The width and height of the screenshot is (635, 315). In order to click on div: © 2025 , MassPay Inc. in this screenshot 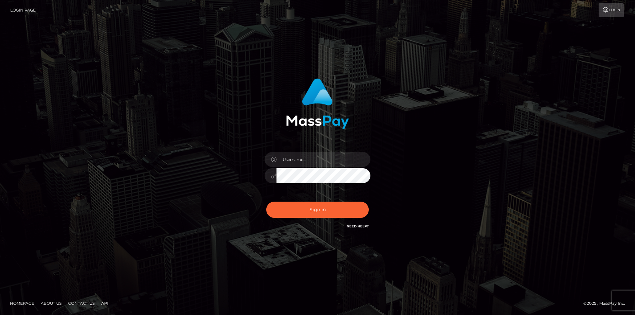, I will do `click(607, 304)`.